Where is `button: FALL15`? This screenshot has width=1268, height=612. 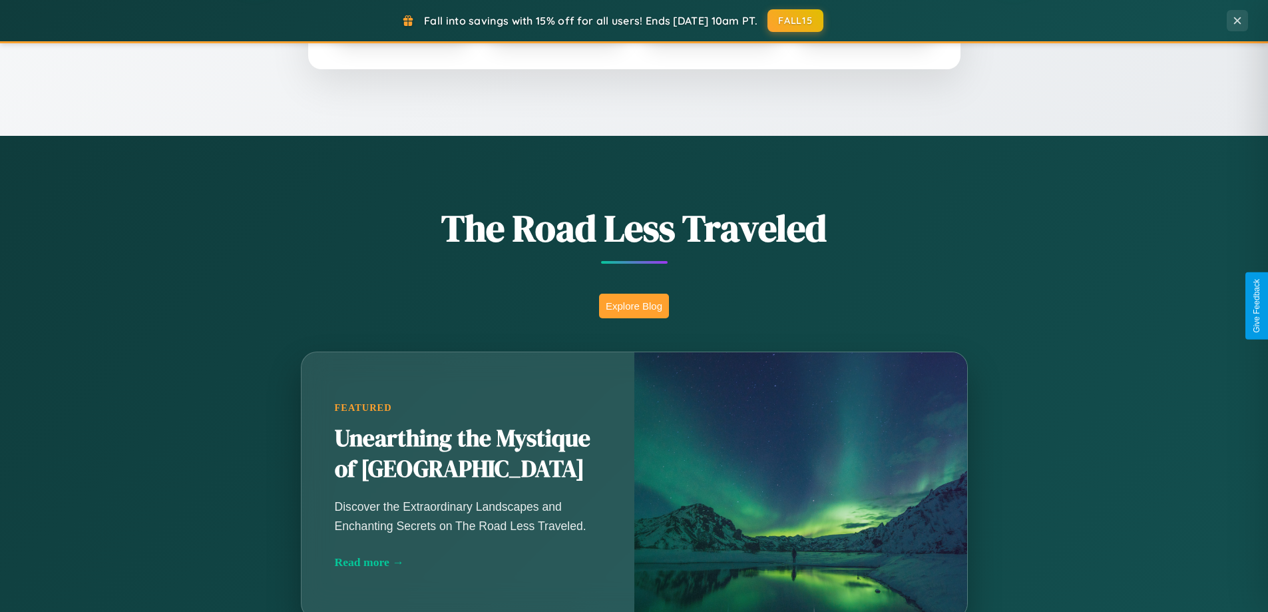 button: FALL15 is located at coordinates (796, 21).